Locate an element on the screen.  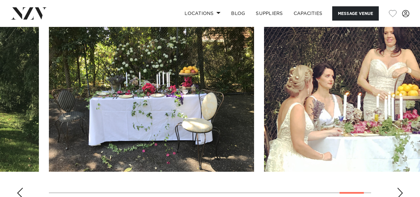
a: Locations is located at coordinates (202, 13).